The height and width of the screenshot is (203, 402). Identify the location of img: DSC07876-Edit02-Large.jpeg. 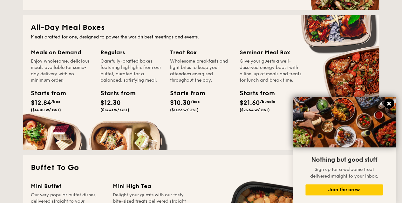
(344, 122).